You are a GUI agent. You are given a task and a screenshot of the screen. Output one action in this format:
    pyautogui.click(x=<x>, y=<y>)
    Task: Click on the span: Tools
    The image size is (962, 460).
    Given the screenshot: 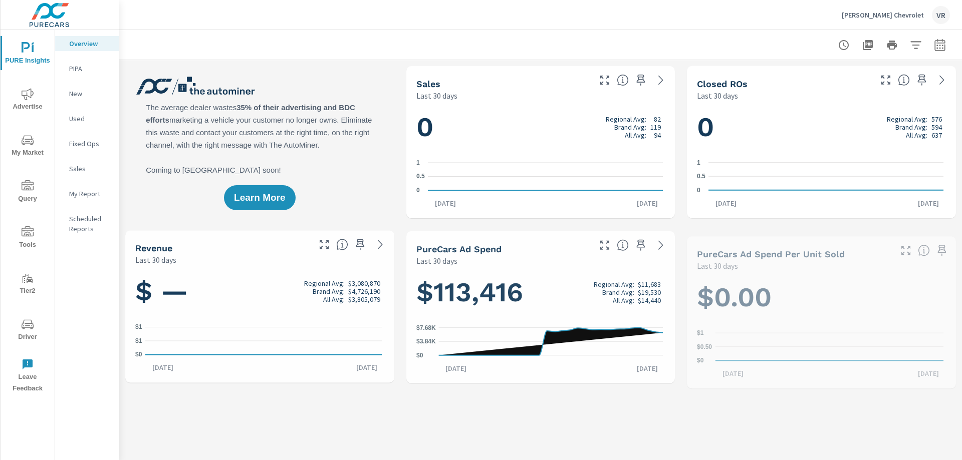 What is the action you would take?
    pyautogui.click(x=28, y=238)
    